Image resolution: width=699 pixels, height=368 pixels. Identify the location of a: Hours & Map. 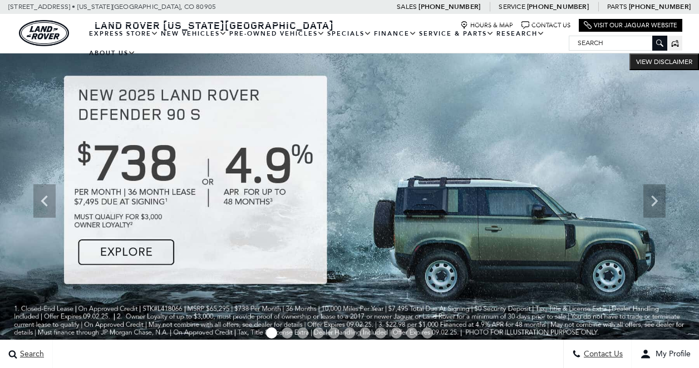
(486, 25).